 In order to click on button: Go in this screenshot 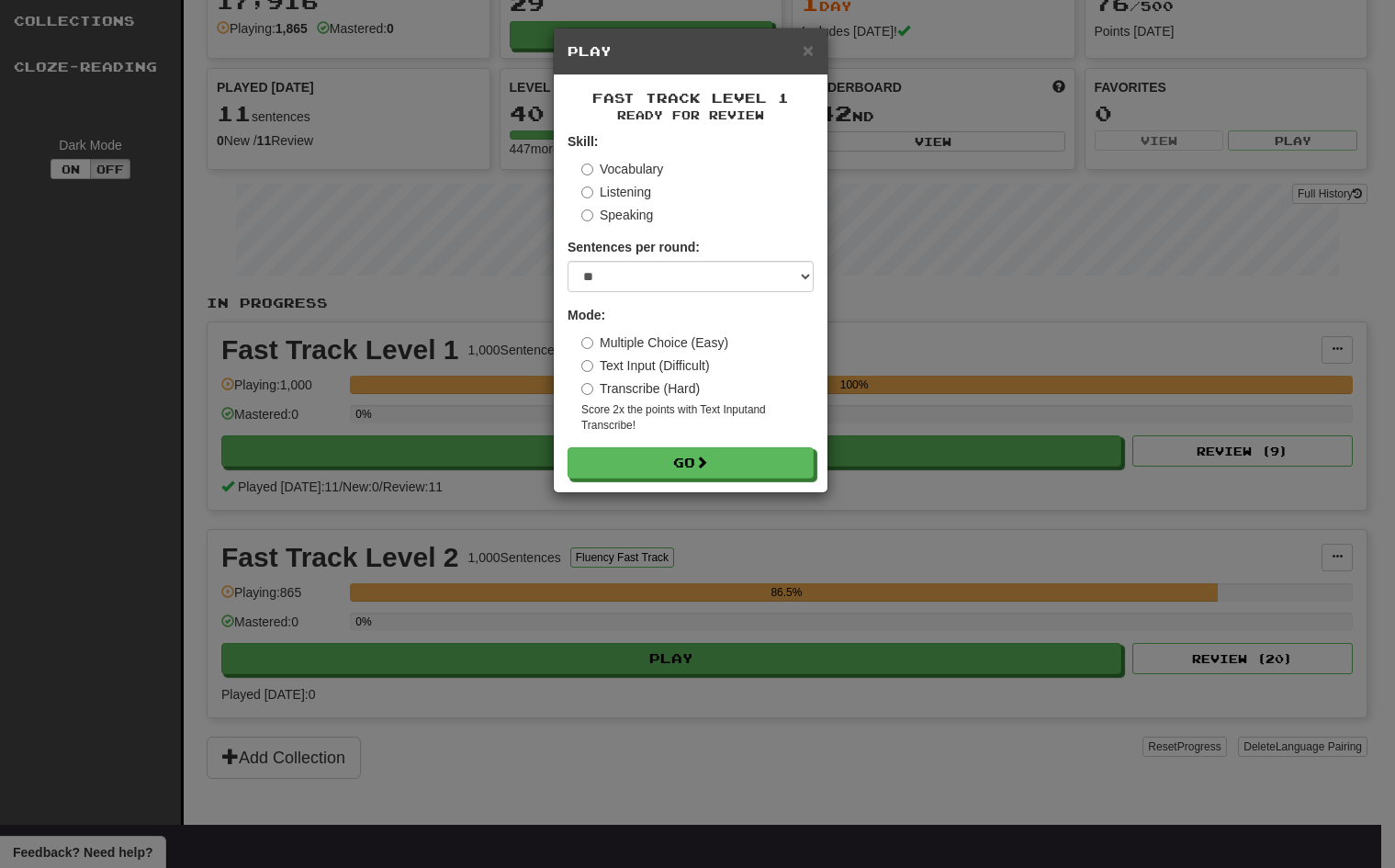, I will do `click(690, 463)`.